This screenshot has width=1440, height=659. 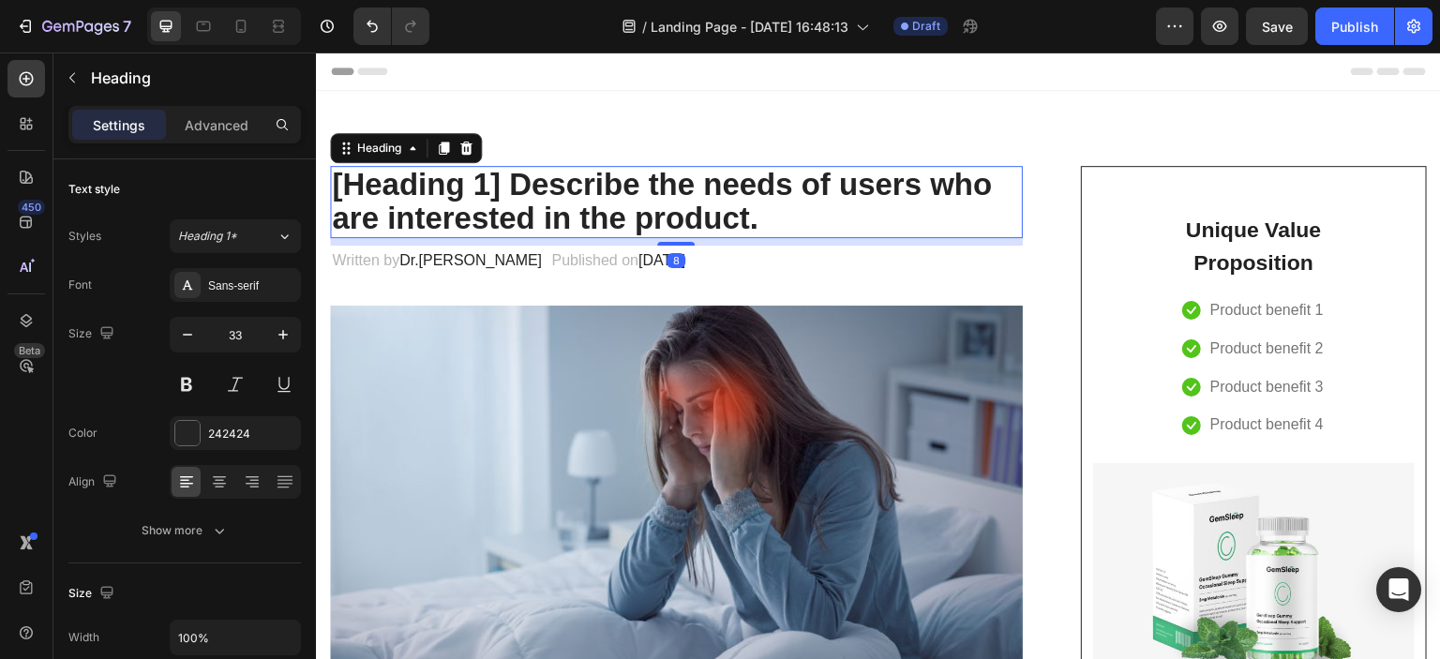 What do you see at coordinates (1277, 26) in the screenshot?
I see `button: Save` at bounding box center [1277, 26].